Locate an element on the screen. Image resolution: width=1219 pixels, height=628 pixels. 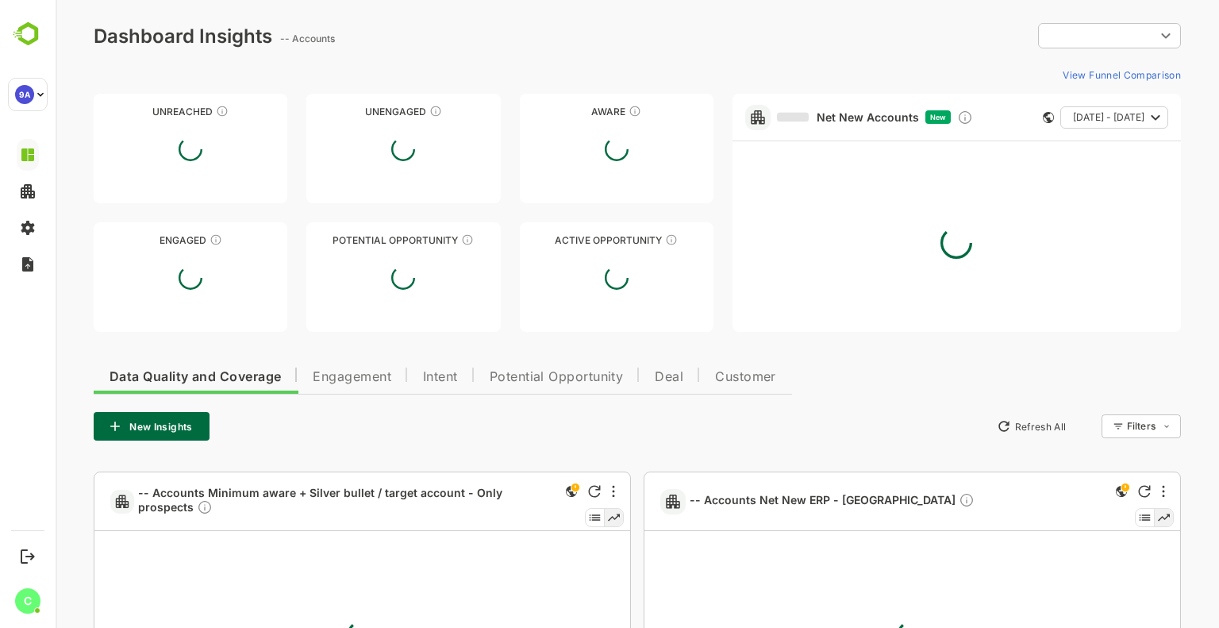
button: View Funnel Comparison is located at coordinates (1063, 75).